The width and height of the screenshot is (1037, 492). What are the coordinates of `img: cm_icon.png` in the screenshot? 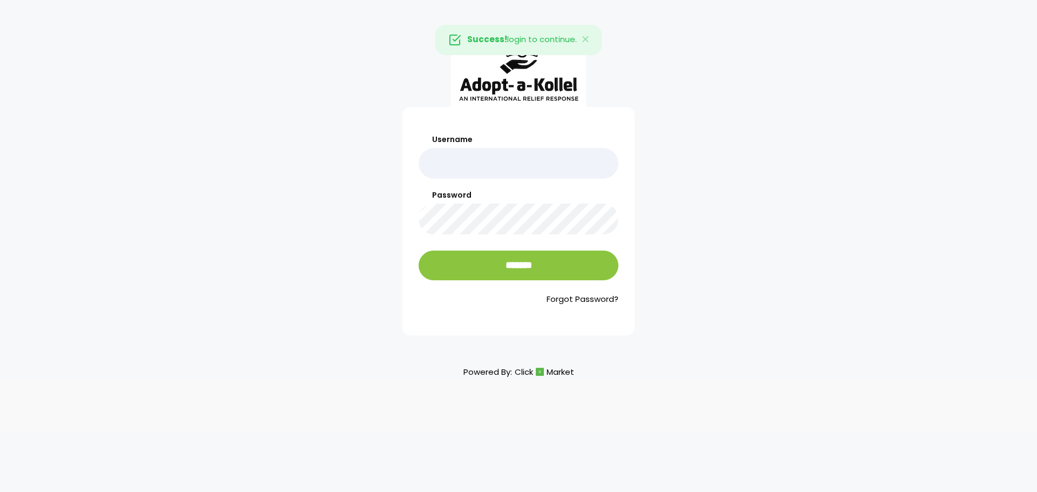 It's located at (540, 372).